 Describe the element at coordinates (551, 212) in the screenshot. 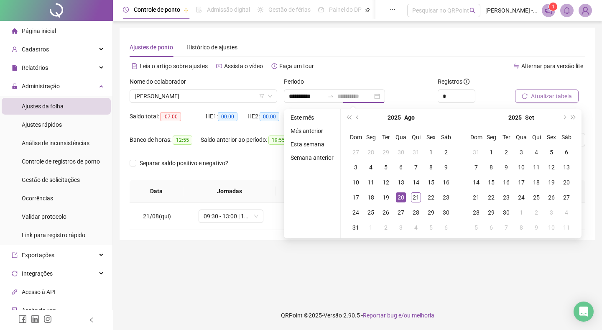

I see `td: 2025-10-03` at that location.